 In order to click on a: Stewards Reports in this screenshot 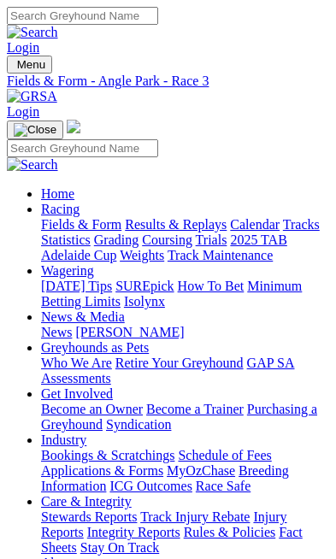, I will do `click(89, 516)`.